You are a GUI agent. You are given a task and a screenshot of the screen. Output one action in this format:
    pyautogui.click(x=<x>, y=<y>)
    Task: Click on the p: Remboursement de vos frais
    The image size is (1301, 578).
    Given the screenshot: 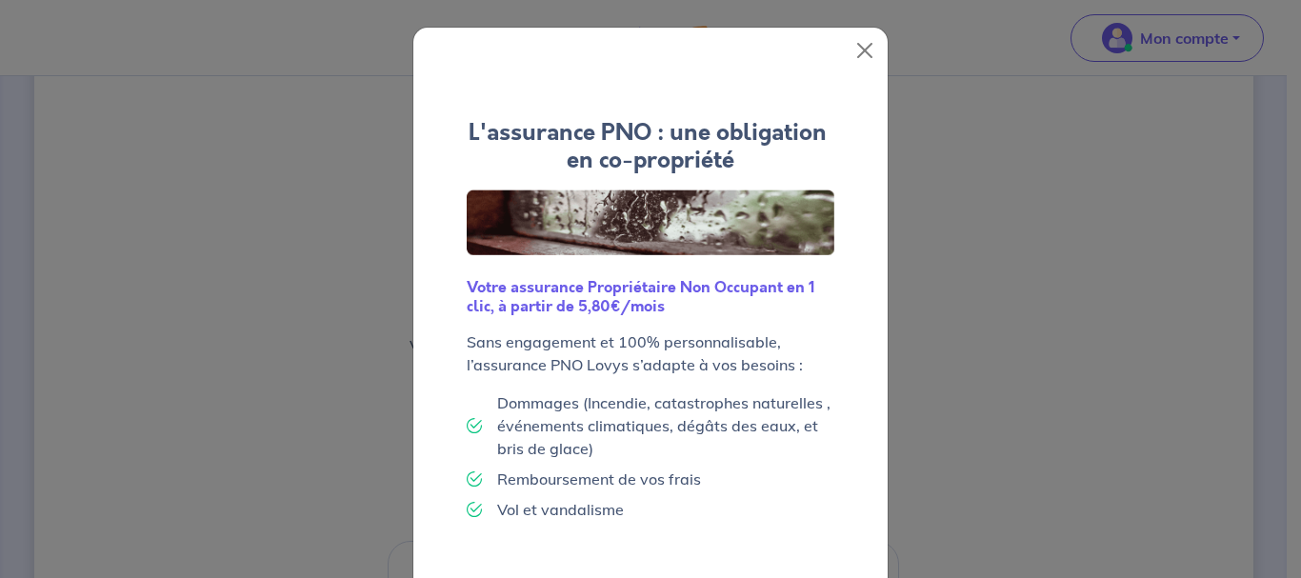 What is the action you would take?
    pyautogui.click(x=599, y=479)
    